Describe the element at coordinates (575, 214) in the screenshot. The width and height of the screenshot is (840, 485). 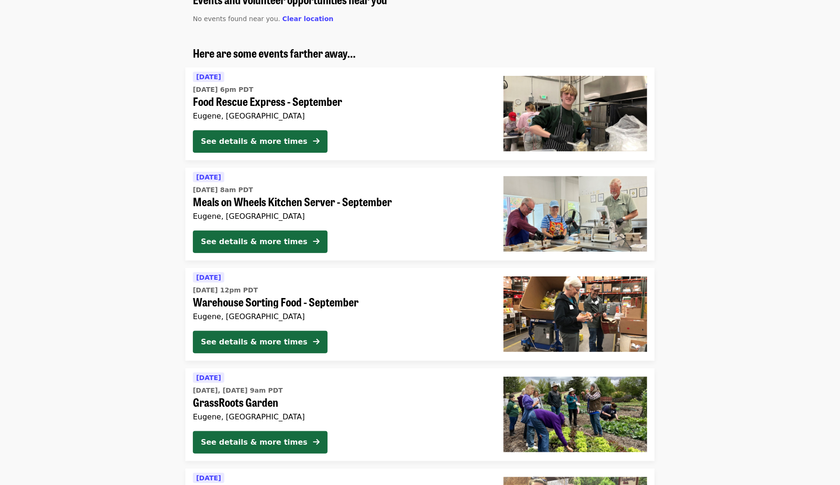
I see `img: Meals on Wheels Kitchen Server - September organized by FOOD For Lane County` at that location.